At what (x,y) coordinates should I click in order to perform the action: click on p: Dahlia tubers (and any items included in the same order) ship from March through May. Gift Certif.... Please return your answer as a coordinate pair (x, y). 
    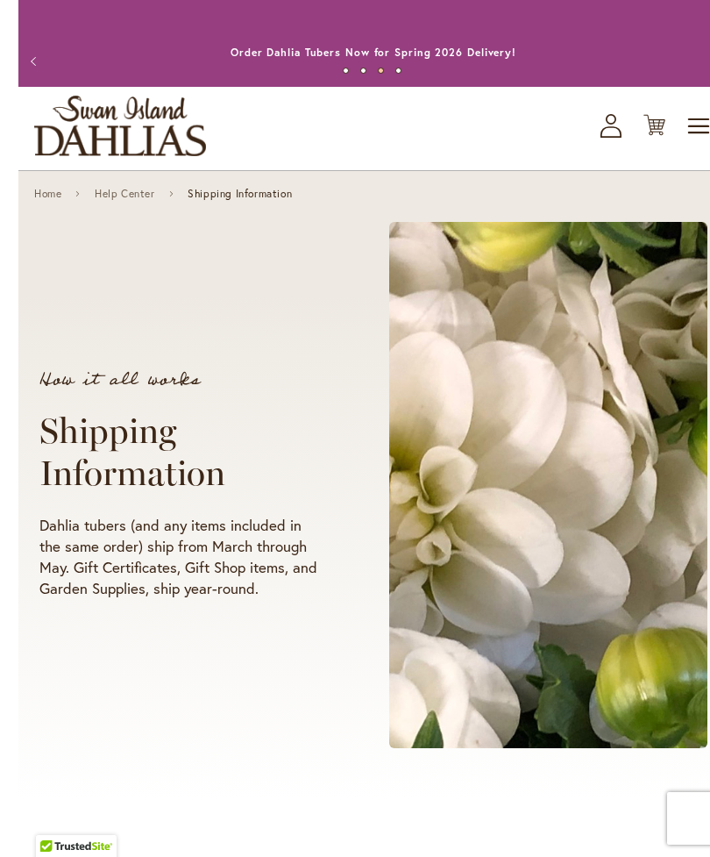
    Looking at the image, I should click on (162, 557).